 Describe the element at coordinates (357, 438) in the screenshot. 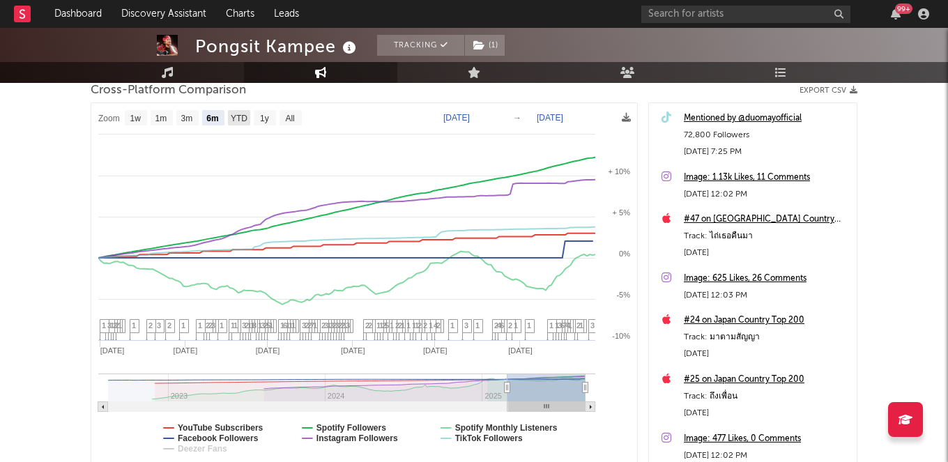

I see `text: Instagram Followers` at that location.